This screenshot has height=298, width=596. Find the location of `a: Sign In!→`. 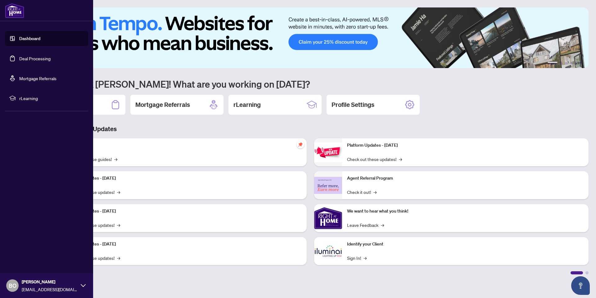

a: Sign In!→ is located at coordinates (357, 258).